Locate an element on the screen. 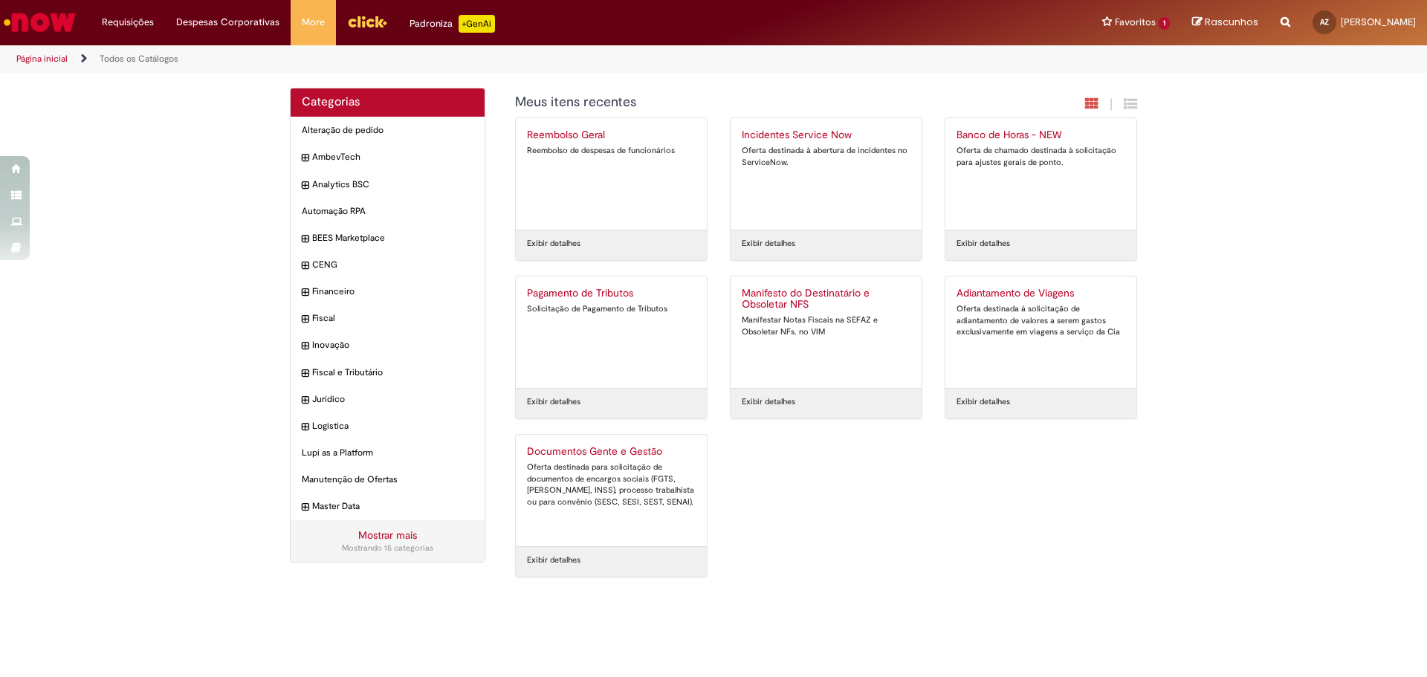 Image resolution: width=1427 pixels, height=677 pixels. div: expandir categoria Financeiro Financeiro is located at coordinates (387, 291).